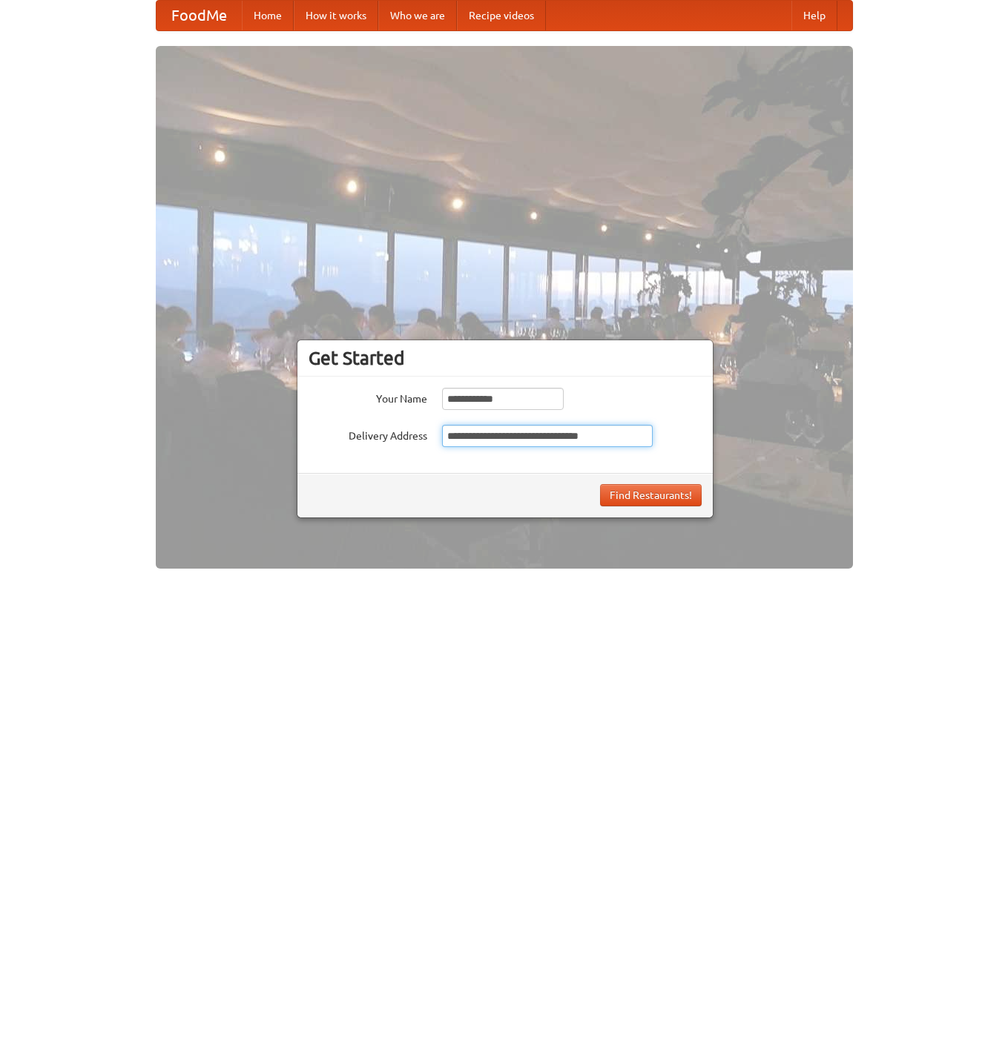 The height and width of the screenshot is (1049, 1008). What do you see at coordinates (336, 16) in the screenshot?
I see `a: How it works` at bounding box center [336, 16].